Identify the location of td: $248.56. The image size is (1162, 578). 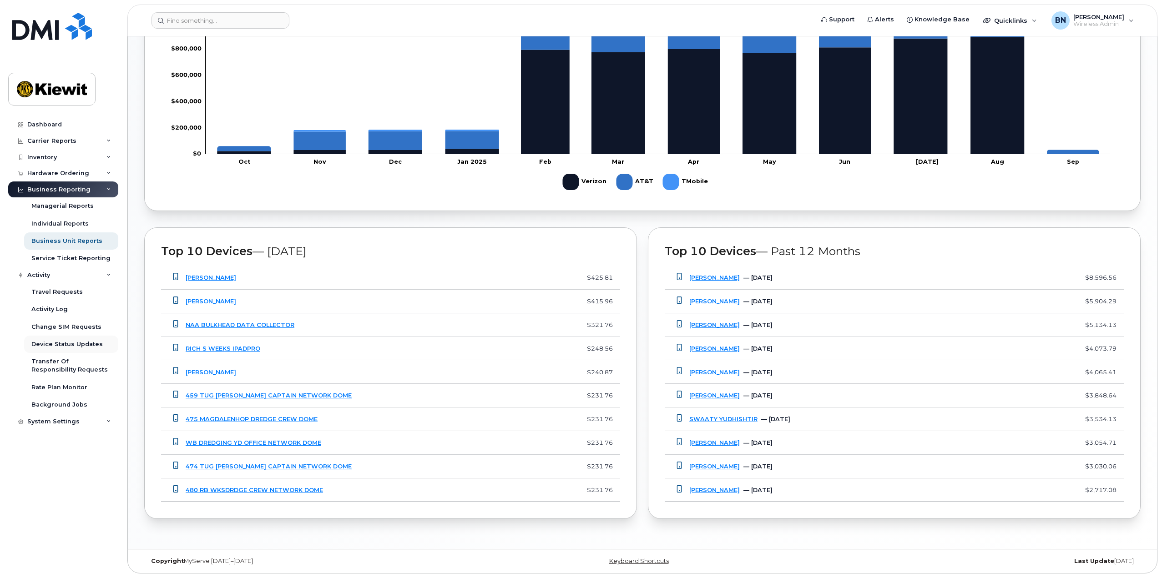
(584, 349).